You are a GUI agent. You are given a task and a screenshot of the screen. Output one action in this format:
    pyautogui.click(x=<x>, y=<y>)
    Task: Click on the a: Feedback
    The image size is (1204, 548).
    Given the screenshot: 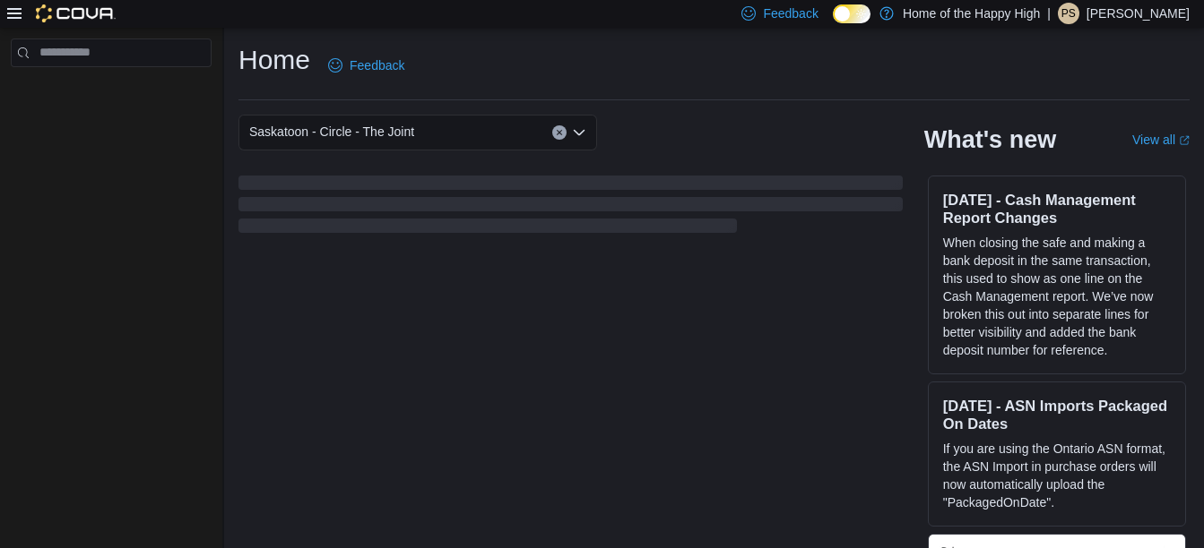 What is the action you would take?
    pyautogui.click(x=366, y=65)
    